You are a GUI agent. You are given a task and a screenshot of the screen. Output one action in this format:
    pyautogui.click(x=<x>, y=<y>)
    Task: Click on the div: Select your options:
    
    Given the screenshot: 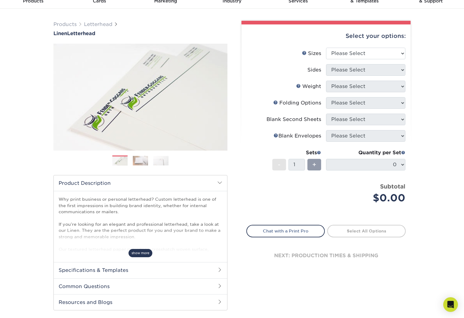 What is the action you would take?
    pyautogui.click(x=326, y=36)
    